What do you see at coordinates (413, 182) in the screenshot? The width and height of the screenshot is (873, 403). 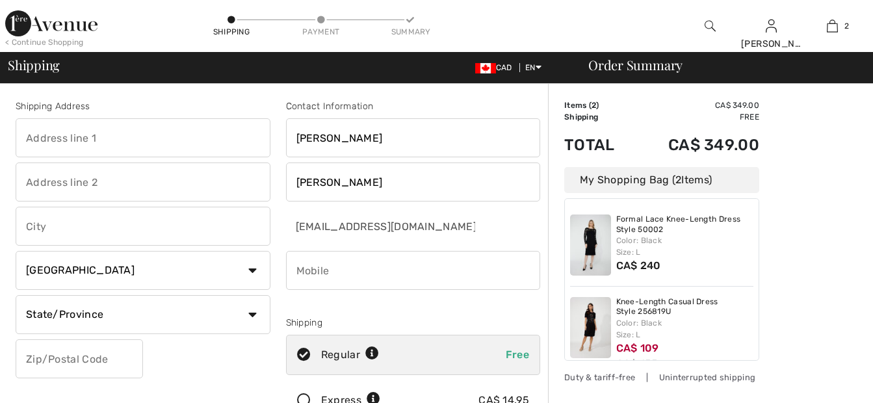 I see `input: Last name` at bounding box center [413, 182].